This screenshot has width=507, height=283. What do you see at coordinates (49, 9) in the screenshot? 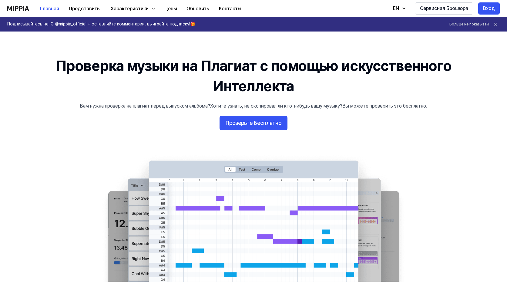
I see `ya-tr-span: Главная` at bounding box center [49, 9].